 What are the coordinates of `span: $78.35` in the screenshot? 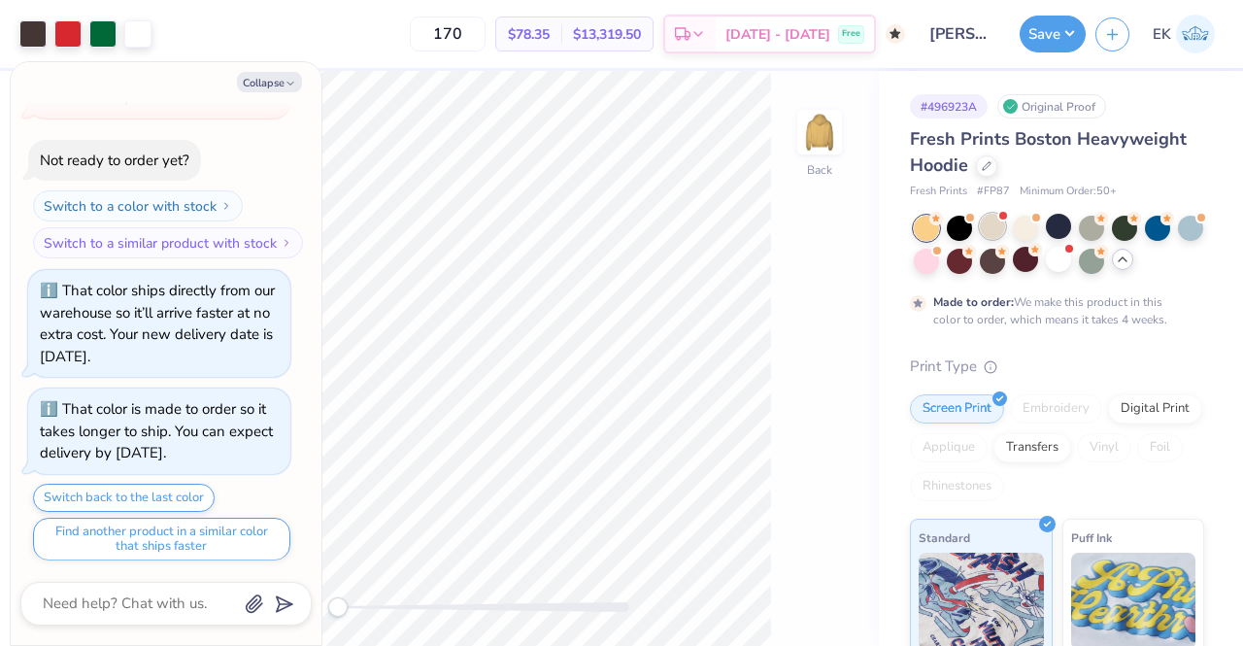 It's located at (528, 34).